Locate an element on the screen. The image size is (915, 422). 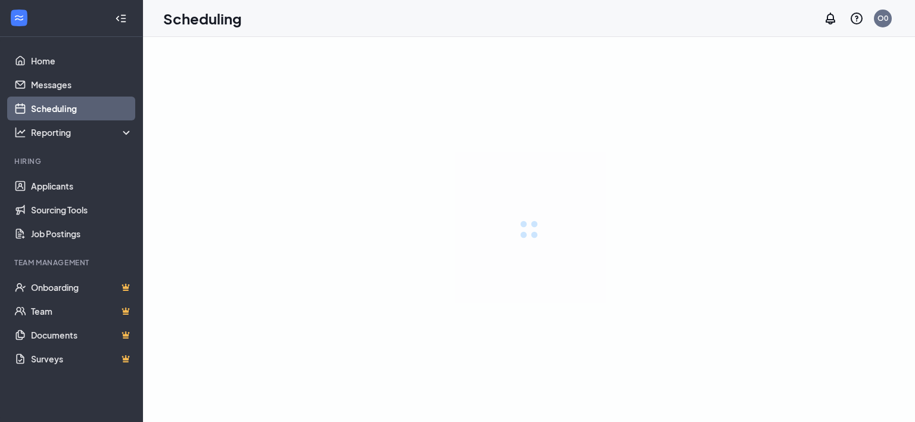
a: SurveysCrown is located at coordinates (82, 359).